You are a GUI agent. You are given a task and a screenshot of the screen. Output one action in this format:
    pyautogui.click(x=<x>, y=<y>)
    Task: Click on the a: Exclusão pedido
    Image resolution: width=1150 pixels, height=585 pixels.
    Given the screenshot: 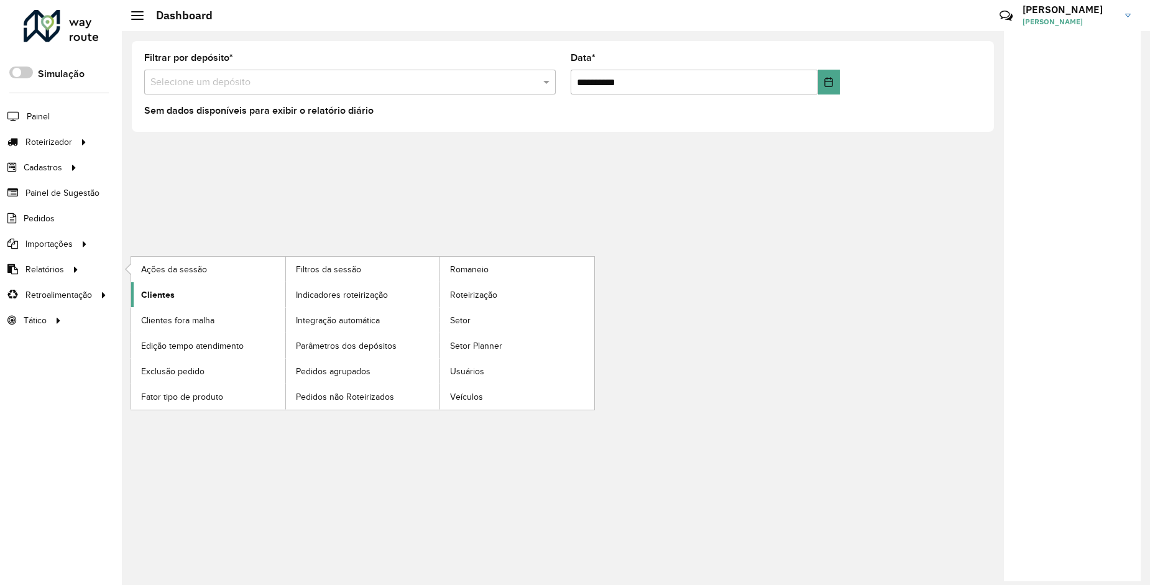 What is the action you would take?
    pyautogui.click(x=208, y=371)
    